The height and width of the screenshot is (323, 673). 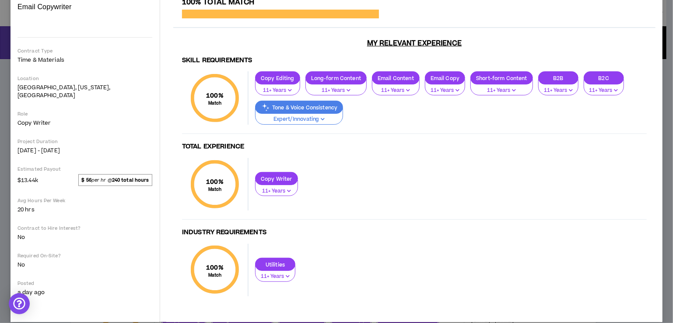 I want to click on p: Email Copywriter, so click(x=85, y=7).